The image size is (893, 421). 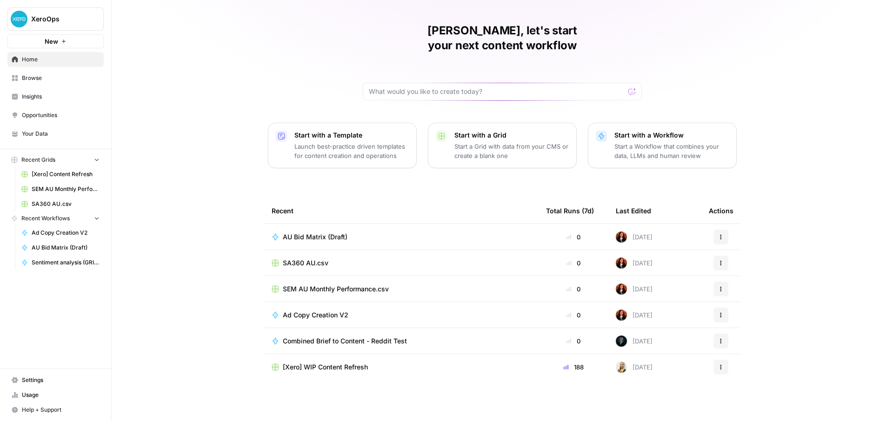 What do you see at coordinates (342, 146) in the screenshot?
I see `button: Start with a TemplateLaunch best-practice driven templates for content creation and operations` at bounding box center [342, 146].